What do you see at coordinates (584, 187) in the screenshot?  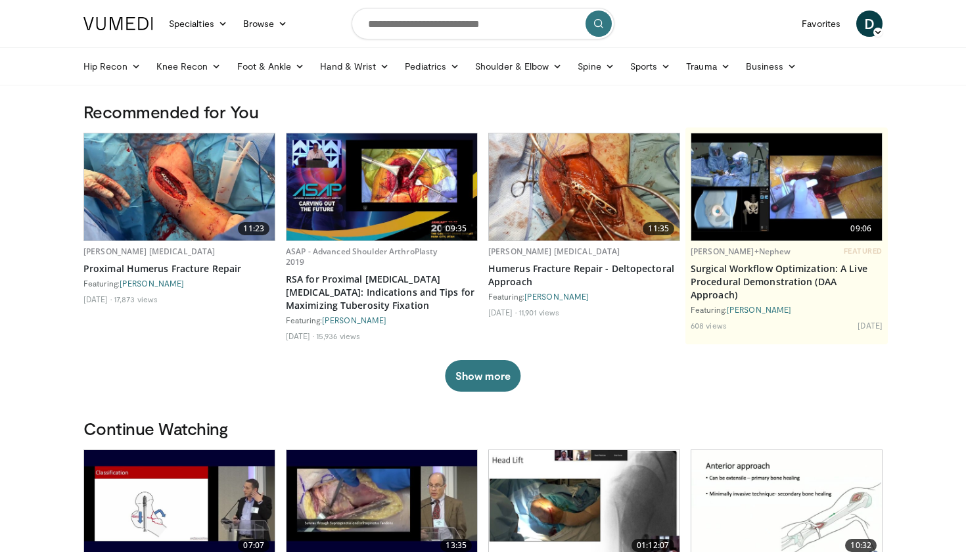 I see `img: 14eb532a-29de-4700-9bed-a46ffd2ec262.620x360_q85_upscale.jpg` at bounding box center [584, 187].